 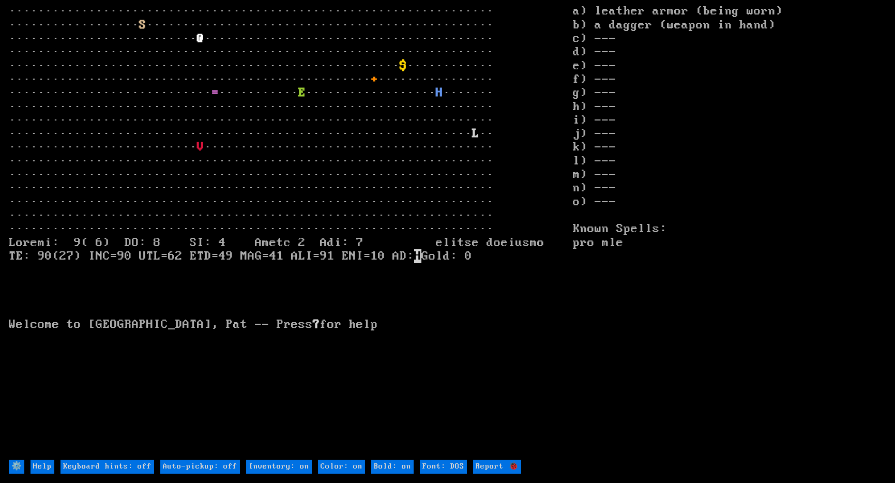 What do you see at coordinates (200, 467) in the screenshot?
I see `input: Auto-pickup: off` at bounding box center [200, 467].